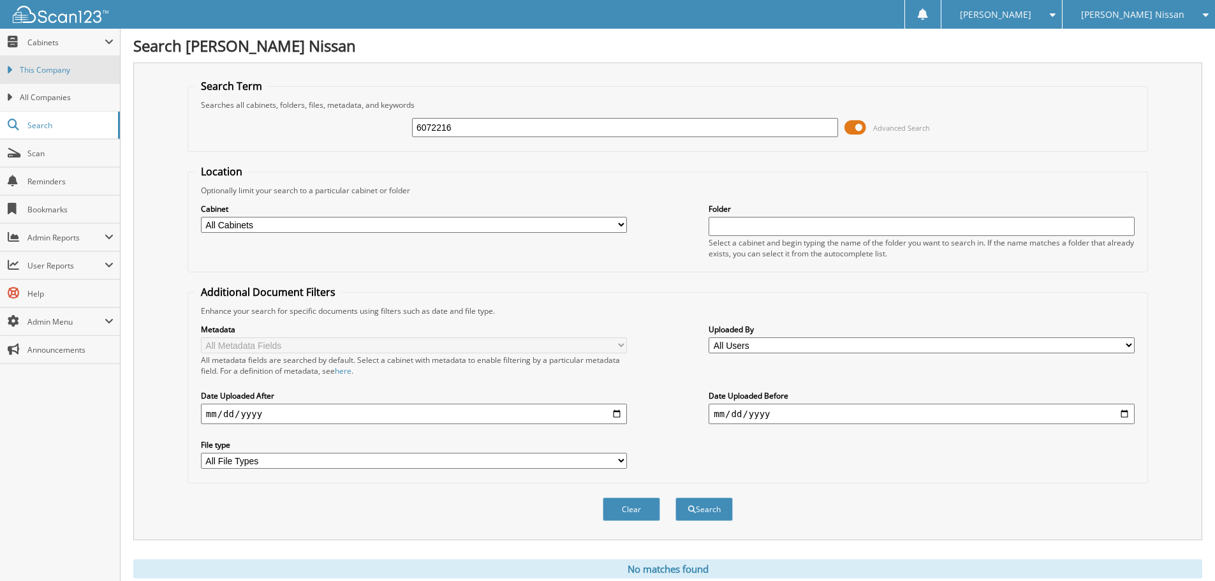 The height and width of the screenshot is (581, 1215). I want to click on span: All Companies, so click(66, 98).